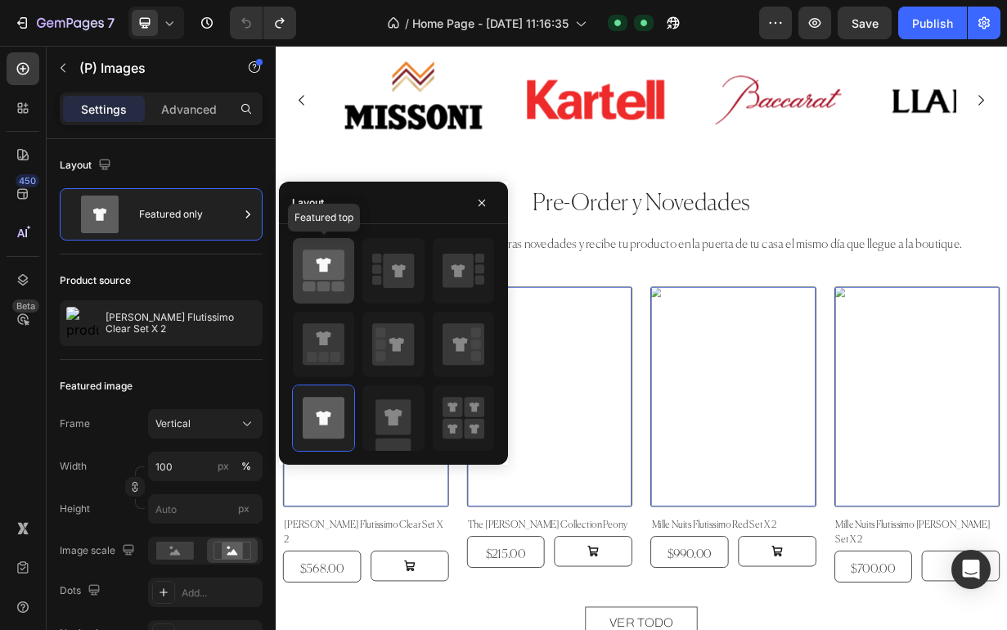 This screenshot has width=1007, height=630. Describe the element at coordinates (83, 323) in the screenshot. I see `img: product feature img` at that location.